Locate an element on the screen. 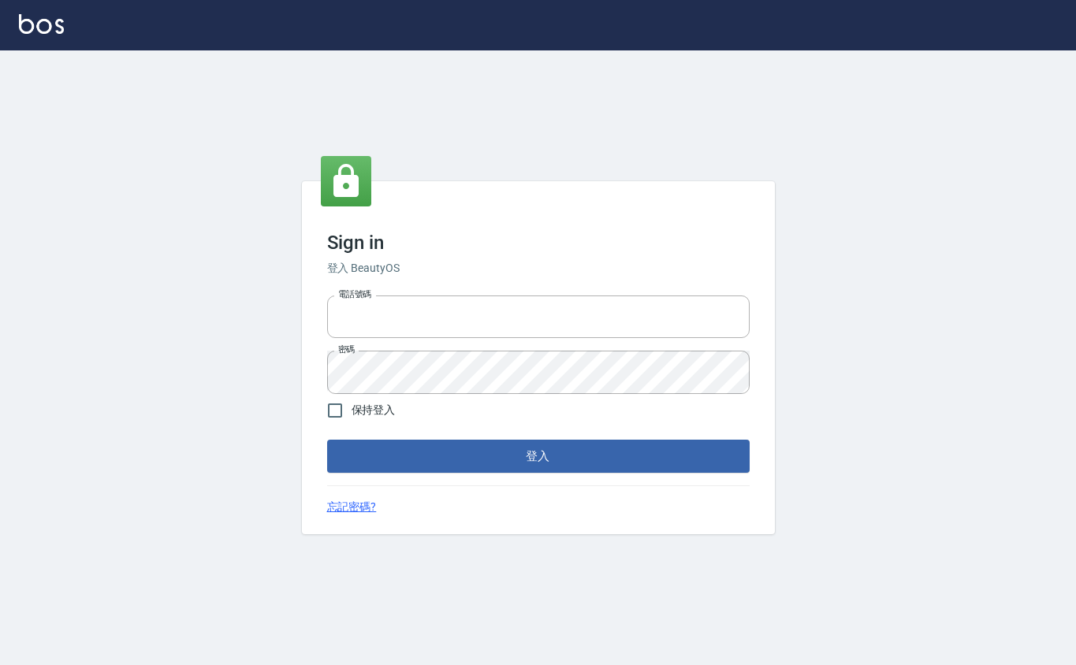  label: 密碼 is located at coordinates (346, 349).